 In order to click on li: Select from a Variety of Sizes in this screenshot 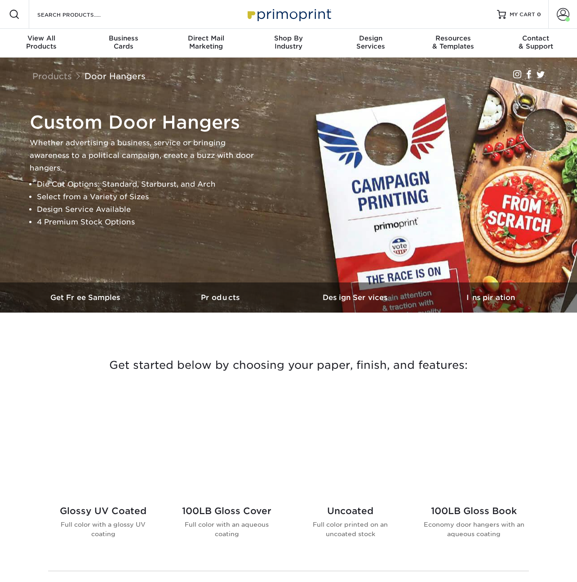, I will do `click(146, 197)`.